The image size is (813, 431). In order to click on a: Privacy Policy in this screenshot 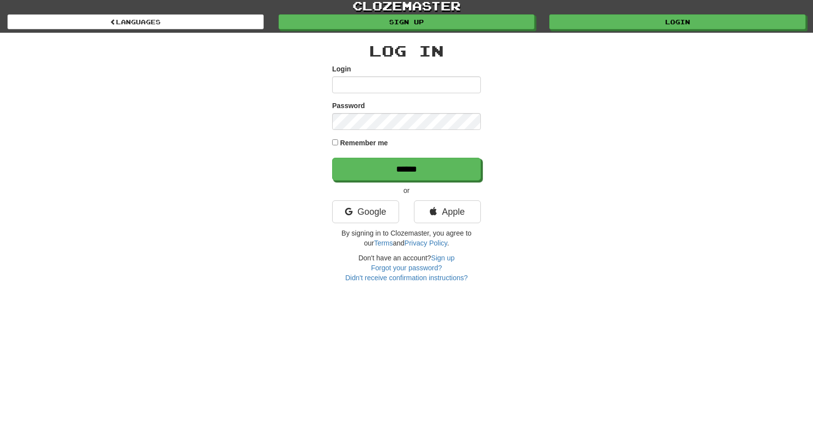, I will do `click(426, 243)`.